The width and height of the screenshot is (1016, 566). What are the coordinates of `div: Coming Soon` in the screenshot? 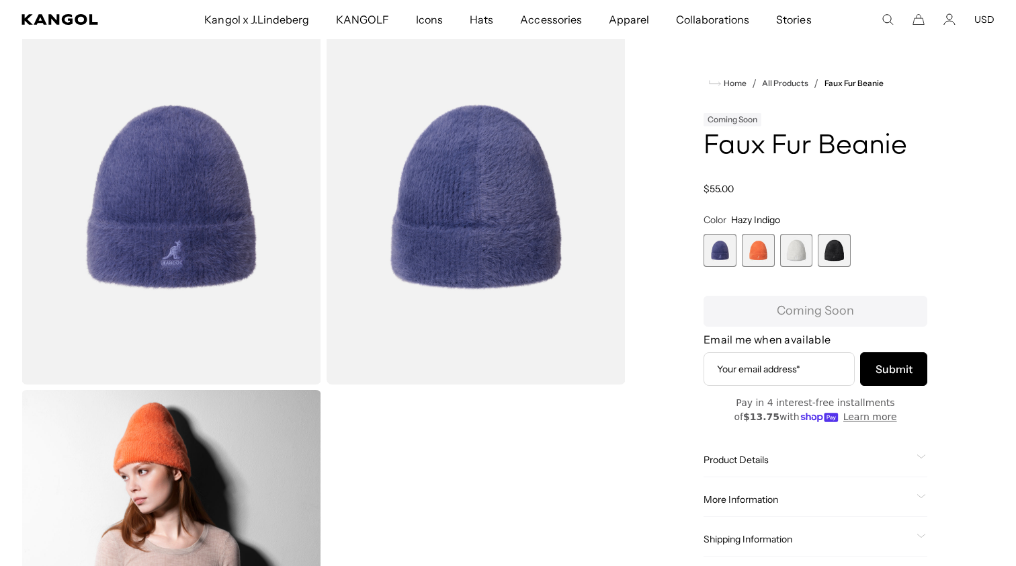 It's located at (733, 120).